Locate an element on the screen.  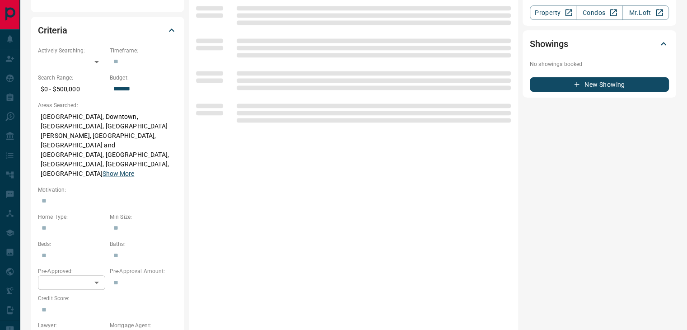
p: Beds: is located at coordinates (71, 244).